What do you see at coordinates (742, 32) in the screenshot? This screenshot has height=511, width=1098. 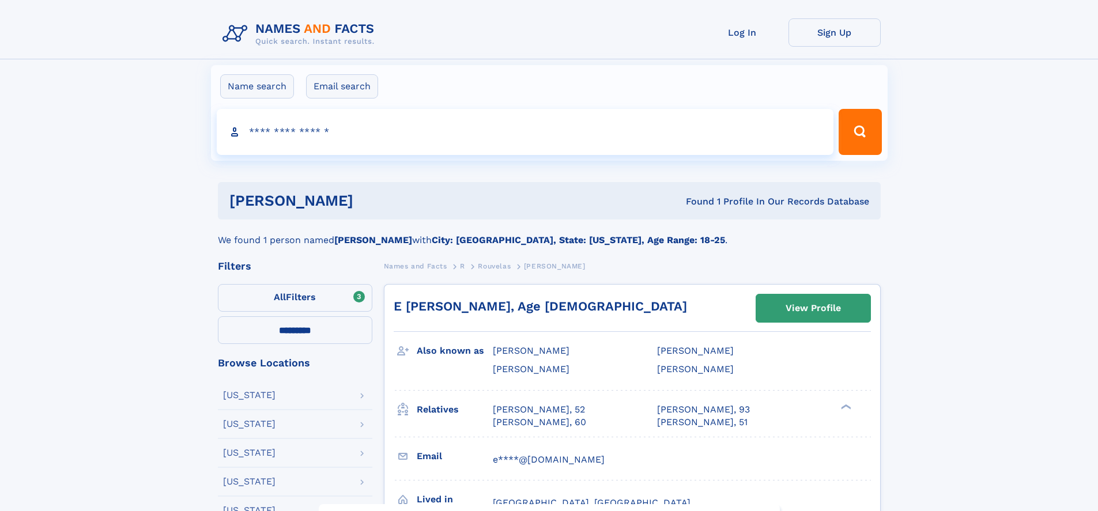 I see `a: Log In` at bounding box center [742, 32].